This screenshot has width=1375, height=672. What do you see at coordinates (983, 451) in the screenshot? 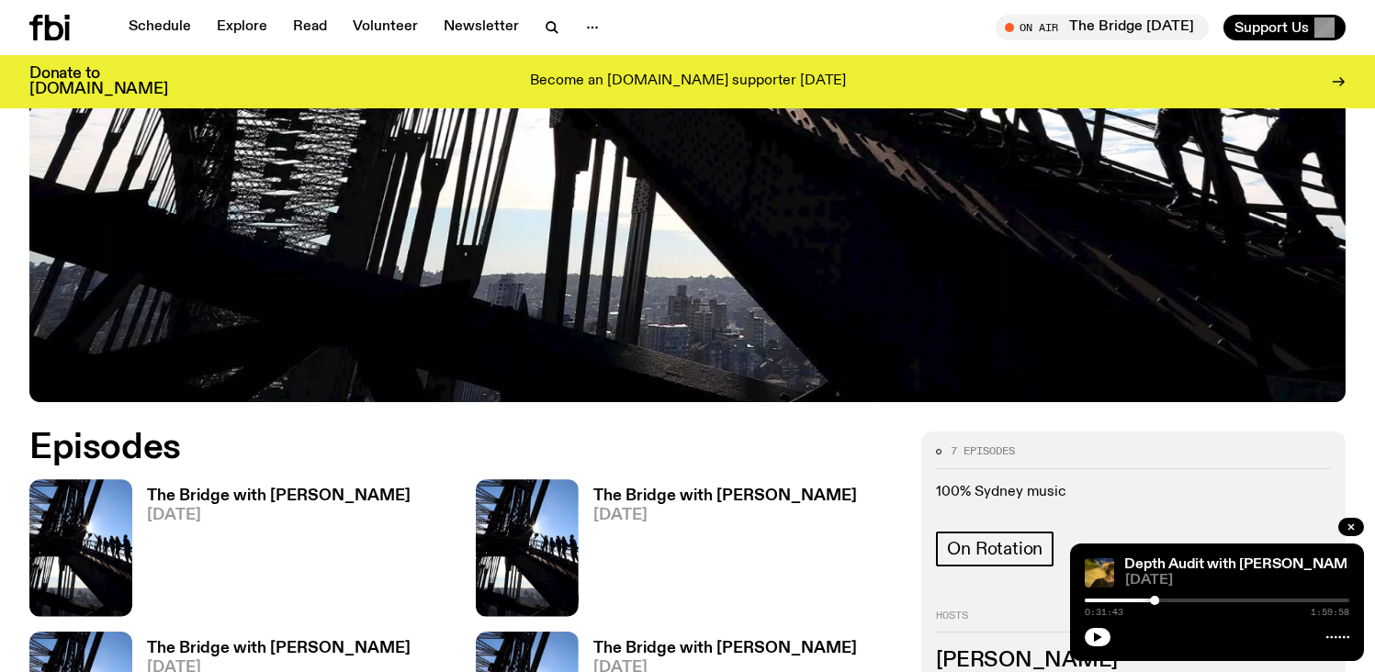
I see `span: 7 episodes` at bounding box center [983, 451].